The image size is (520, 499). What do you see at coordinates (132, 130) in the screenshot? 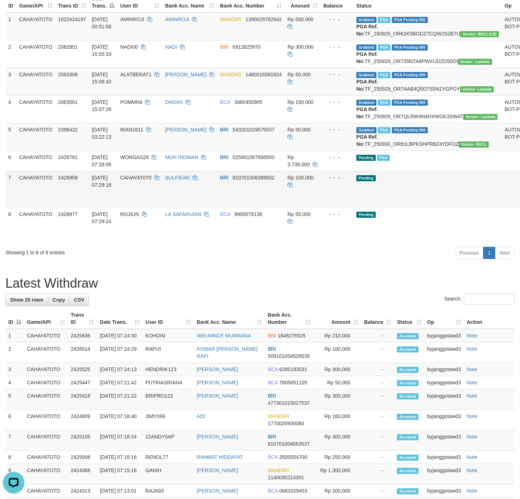
I see `span: RIAN1611` at bounding box center [132, 130].